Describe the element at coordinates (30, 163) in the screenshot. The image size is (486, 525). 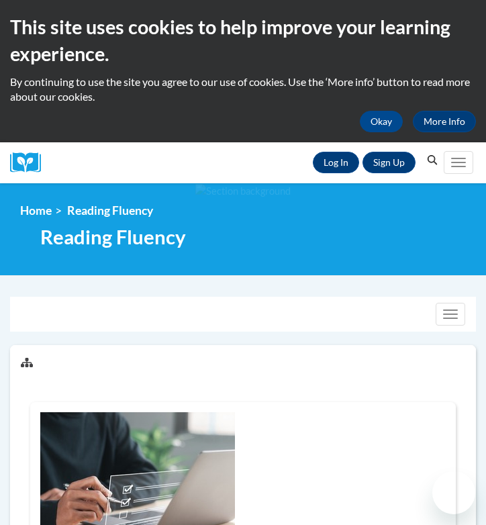
I see `img: Logo brand` at that location.